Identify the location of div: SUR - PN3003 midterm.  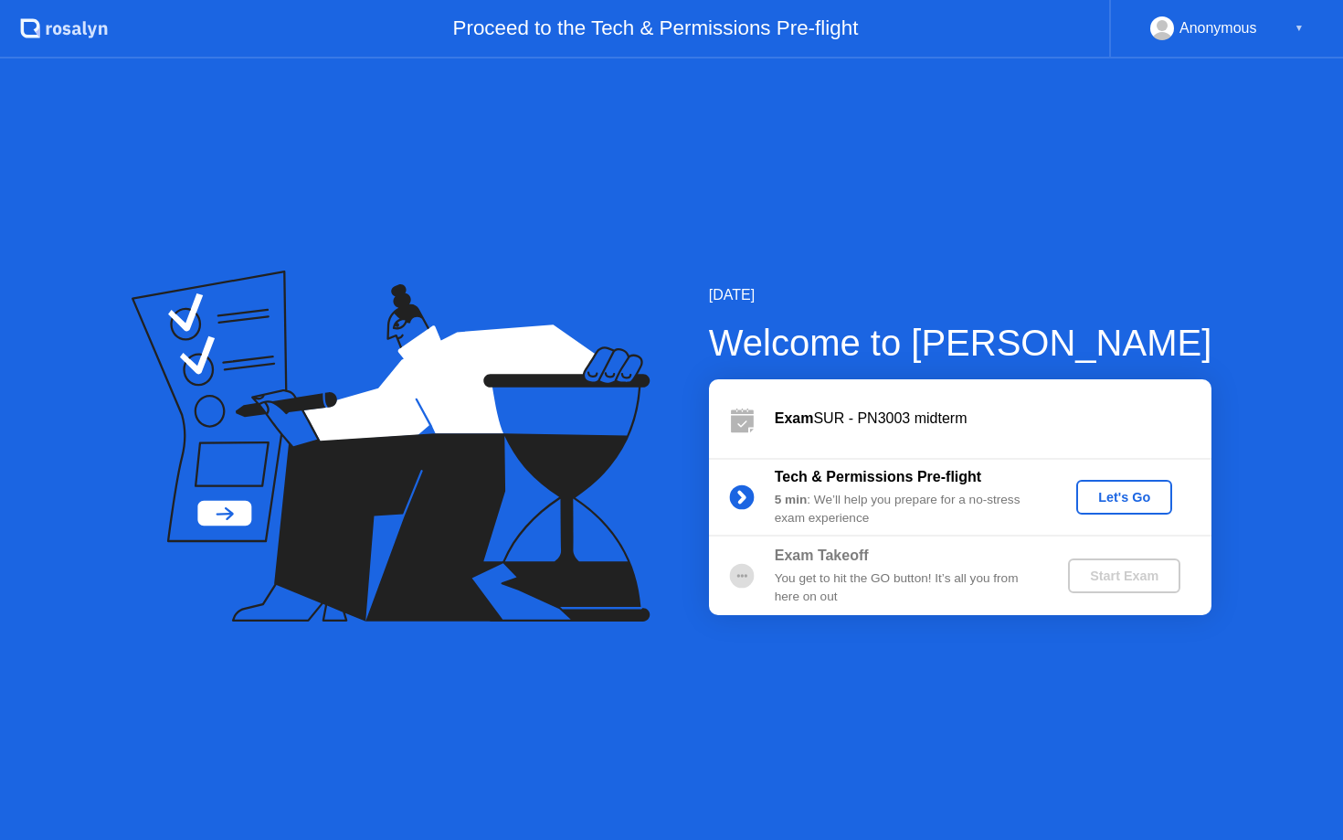
(993, 418).